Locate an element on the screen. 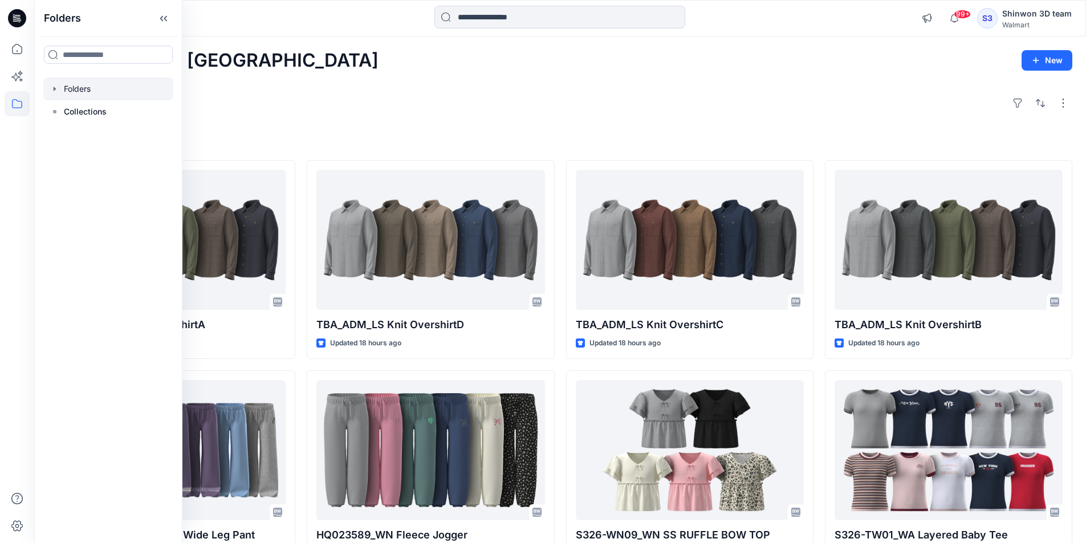  a: HQ023589_WN Fleece Jogger is located at coordinates (430, 450).